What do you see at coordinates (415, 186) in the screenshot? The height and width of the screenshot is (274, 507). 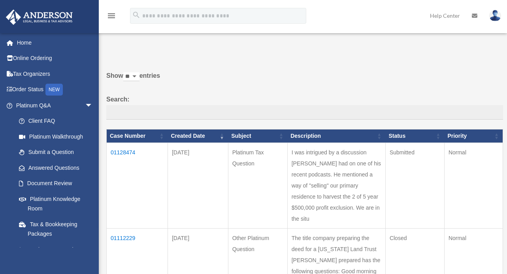 I see `td: Submitted` at bounding box center [415, 186].